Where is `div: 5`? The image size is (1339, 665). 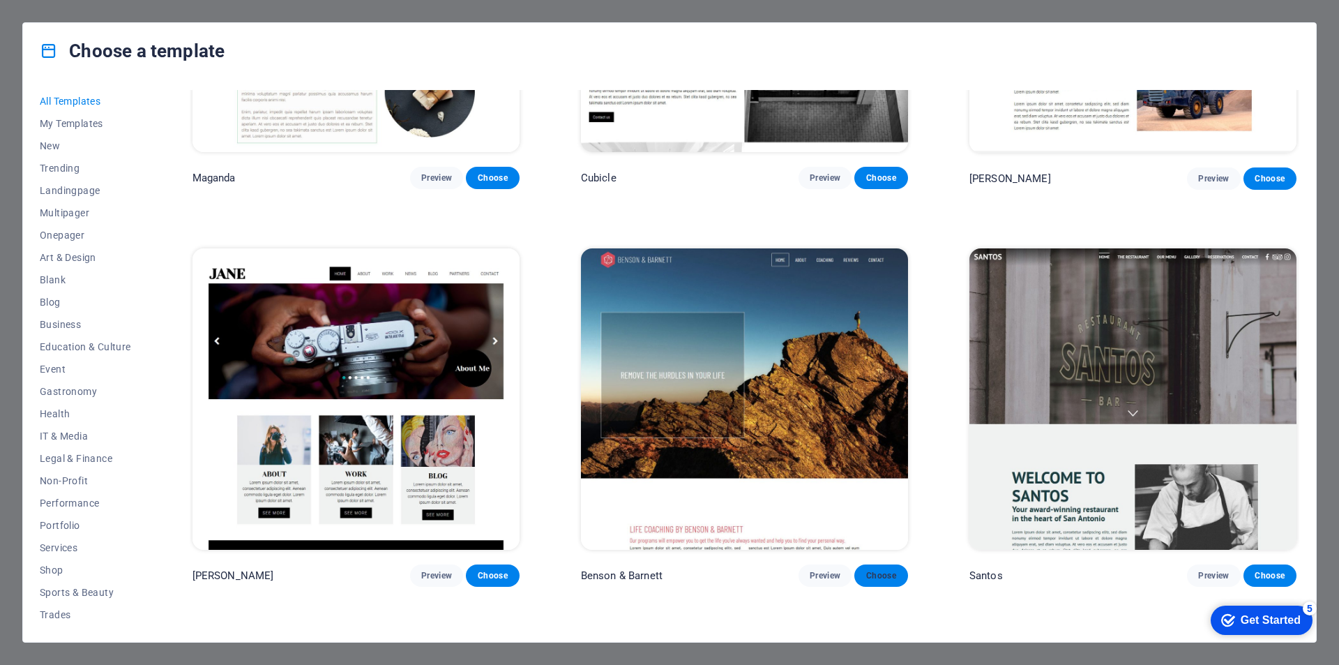
div: 5 is located at coordinates (110, 10).